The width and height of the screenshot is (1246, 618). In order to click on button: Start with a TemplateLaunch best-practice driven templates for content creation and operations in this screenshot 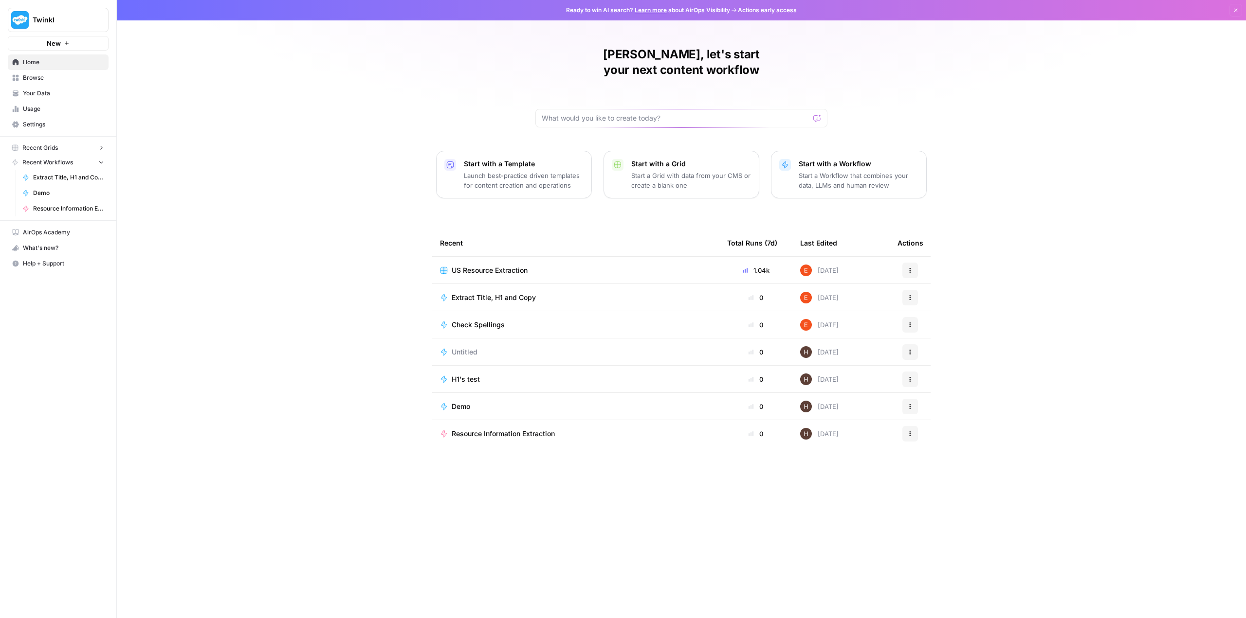, I will do `click(514, 175)`.